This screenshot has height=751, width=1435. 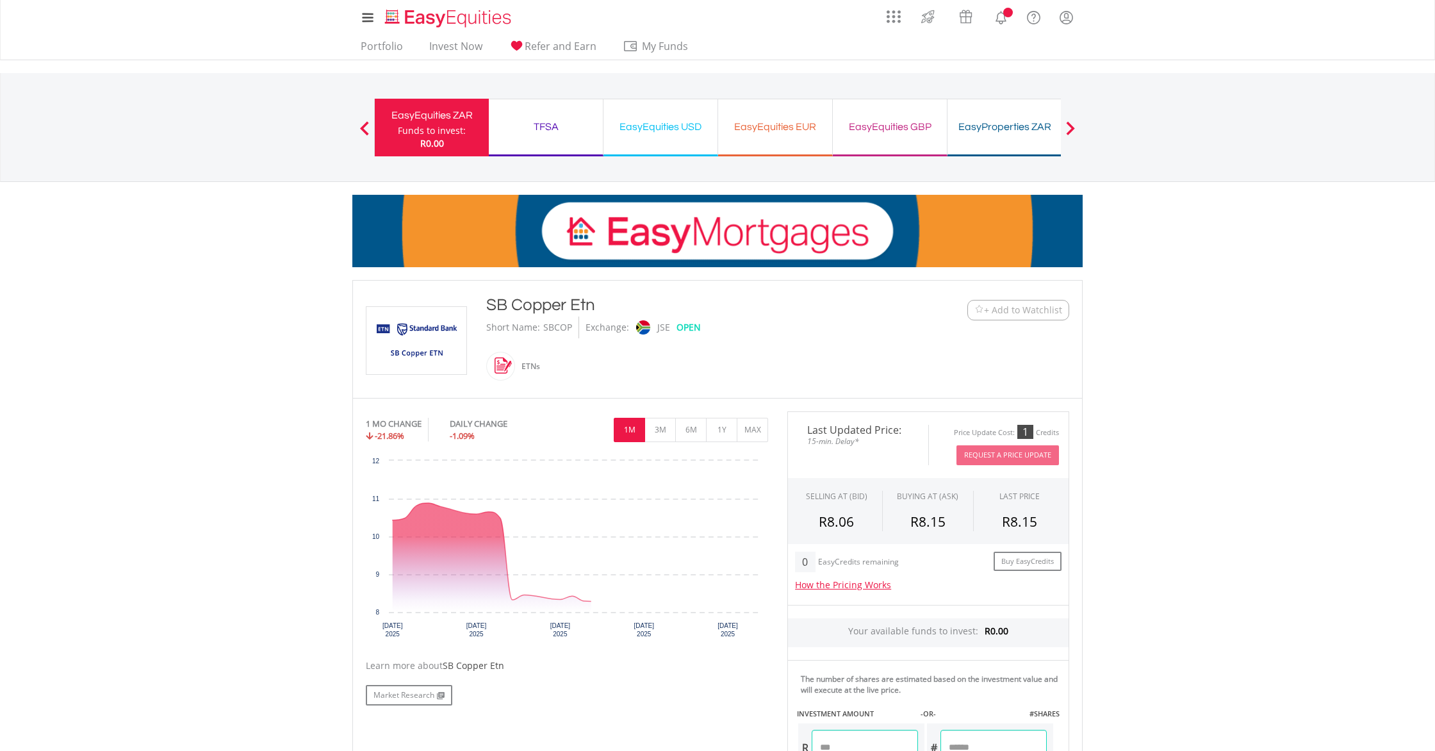 I want to click on div: SB Copper Etn, so click(x=688, y=305).